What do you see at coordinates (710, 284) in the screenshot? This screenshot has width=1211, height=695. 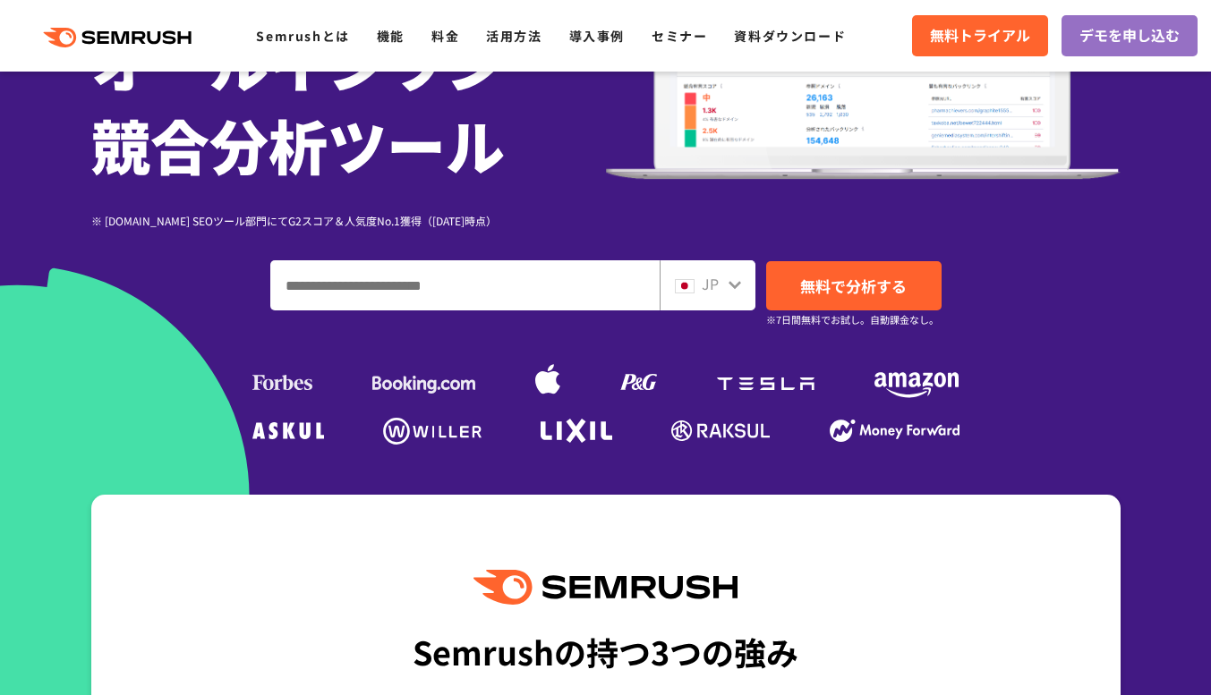 I see `span: JP` at bounding box center [710, 284].